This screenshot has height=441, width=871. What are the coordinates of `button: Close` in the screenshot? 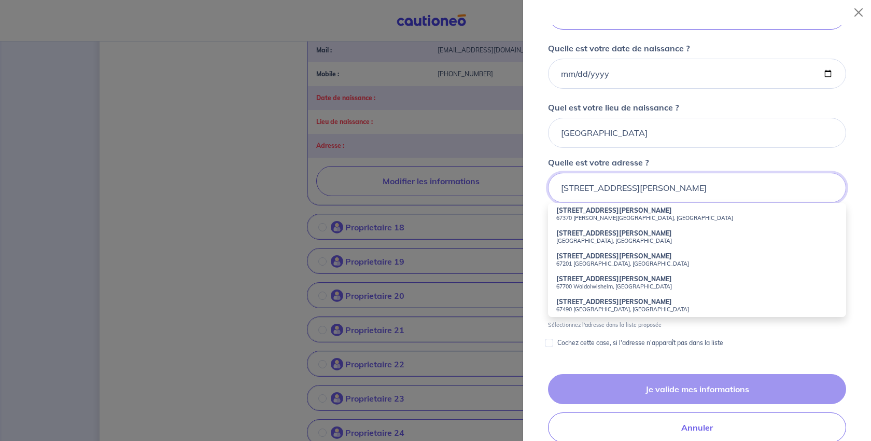 It's located at (859, 12).